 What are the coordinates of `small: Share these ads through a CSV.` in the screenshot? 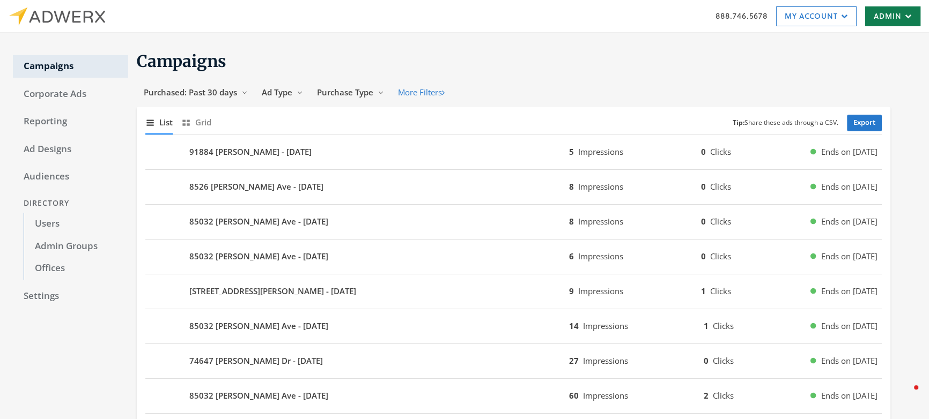 It's located at (785, 123).